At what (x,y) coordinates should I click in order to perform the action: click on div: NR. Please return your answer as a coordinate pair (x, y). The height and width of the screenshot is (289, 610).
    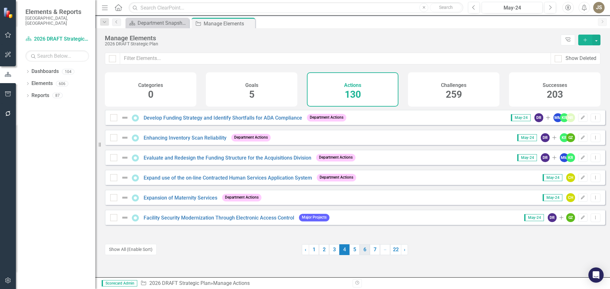
    Looking at the image, I should click on (571, 118).